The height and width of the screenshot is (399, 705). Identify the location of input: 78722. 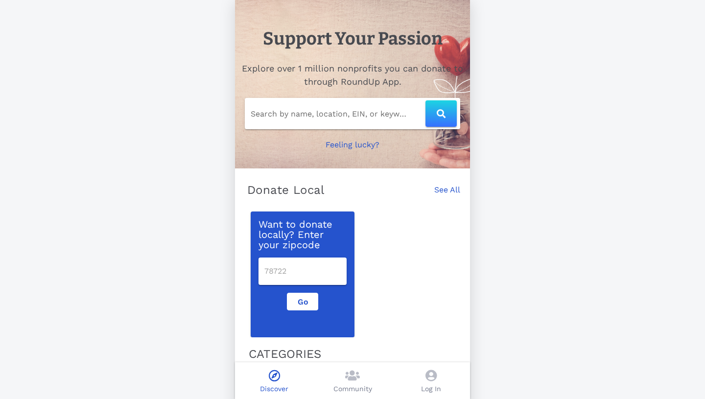
(302, 271).